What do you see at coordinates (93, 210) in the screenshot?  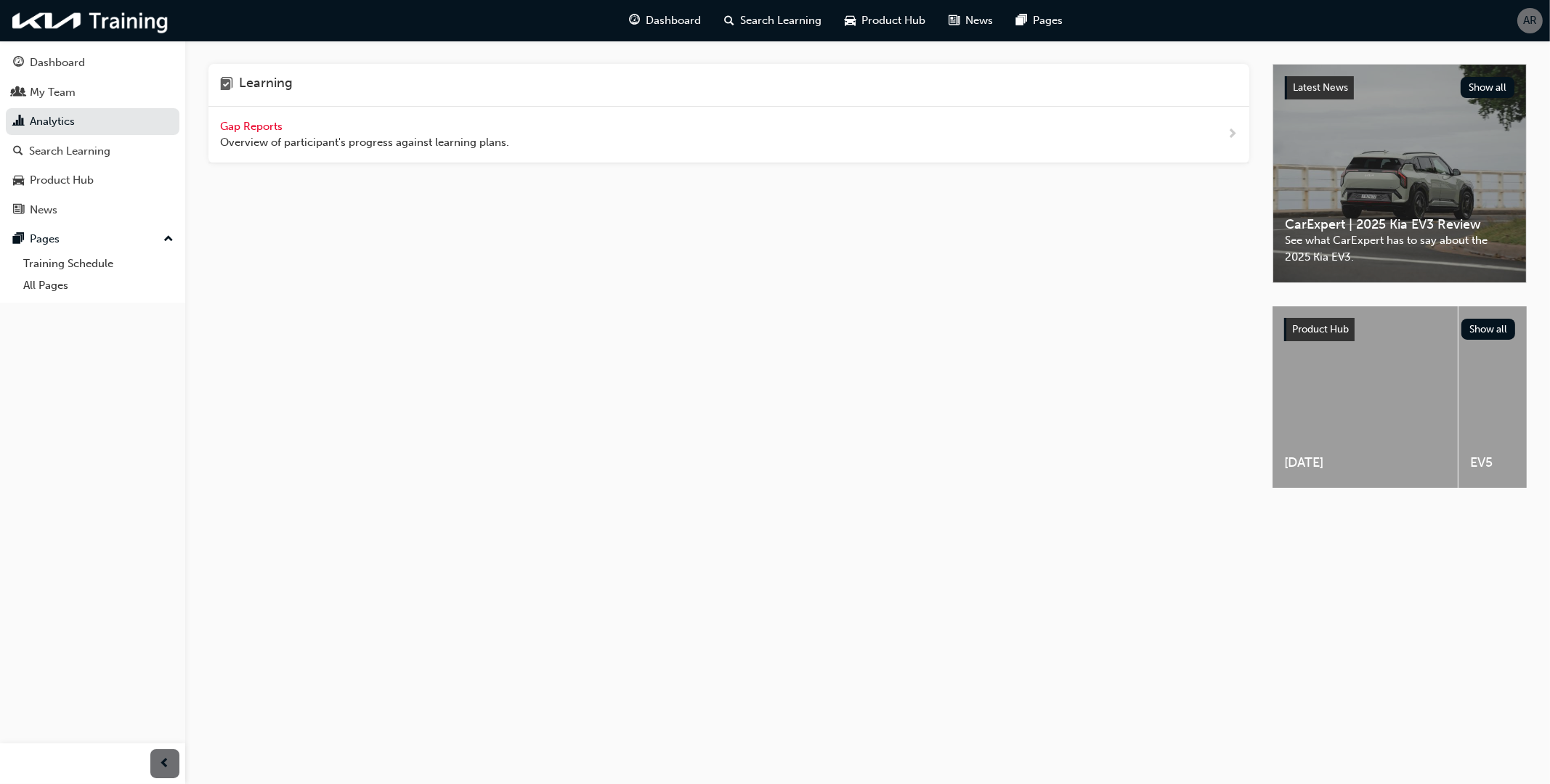 I see `a: News` at bounding box center [93, 210].